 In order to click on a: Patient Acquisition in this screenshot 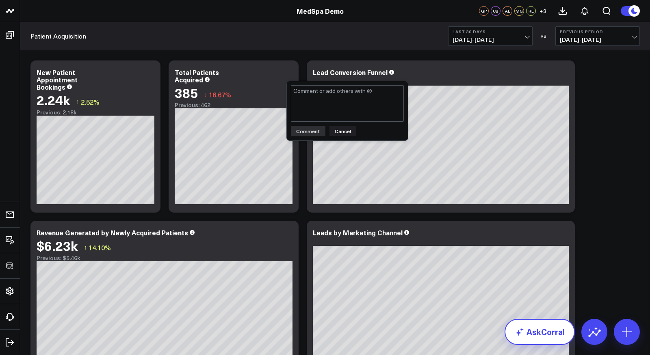, I will do `click(58, 36)`.